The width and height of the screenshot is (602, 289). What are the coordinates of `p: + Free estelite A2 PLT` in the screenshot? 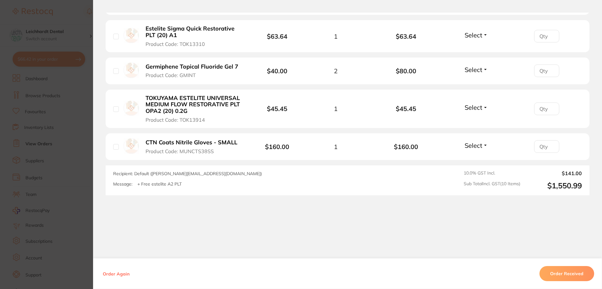 It's located at (159, 184).